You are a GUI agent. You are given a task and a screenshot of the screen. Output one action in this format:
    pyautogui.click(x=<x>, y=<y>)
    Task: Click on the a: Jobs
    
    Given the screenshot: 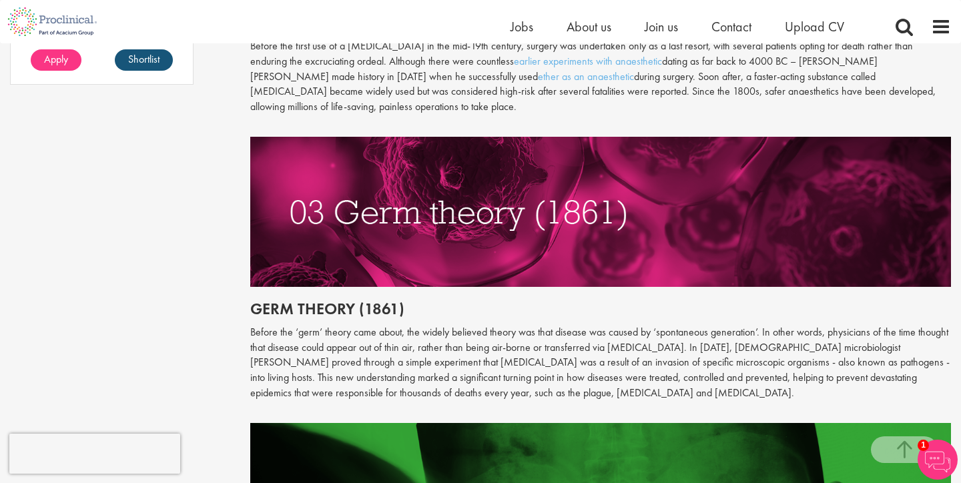 What is the action you would take?
    pyautogui.click(x=522, y=27)
    